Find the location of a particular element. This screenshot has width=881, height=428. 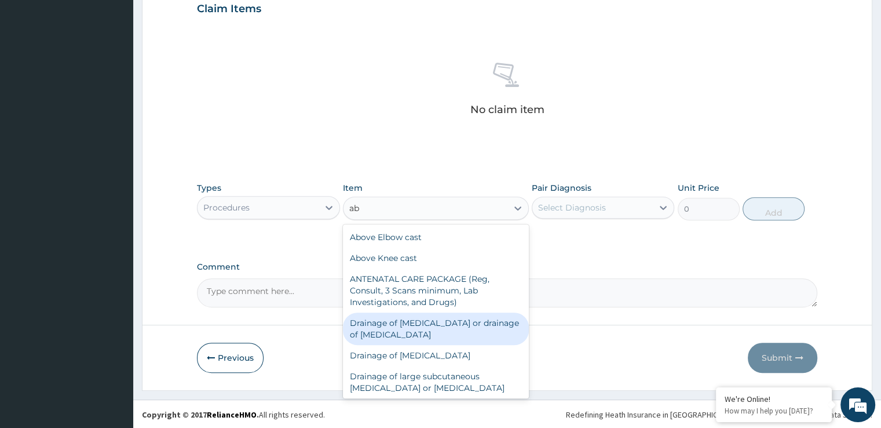

label: Unit Price is located at coordinates (699, 188).